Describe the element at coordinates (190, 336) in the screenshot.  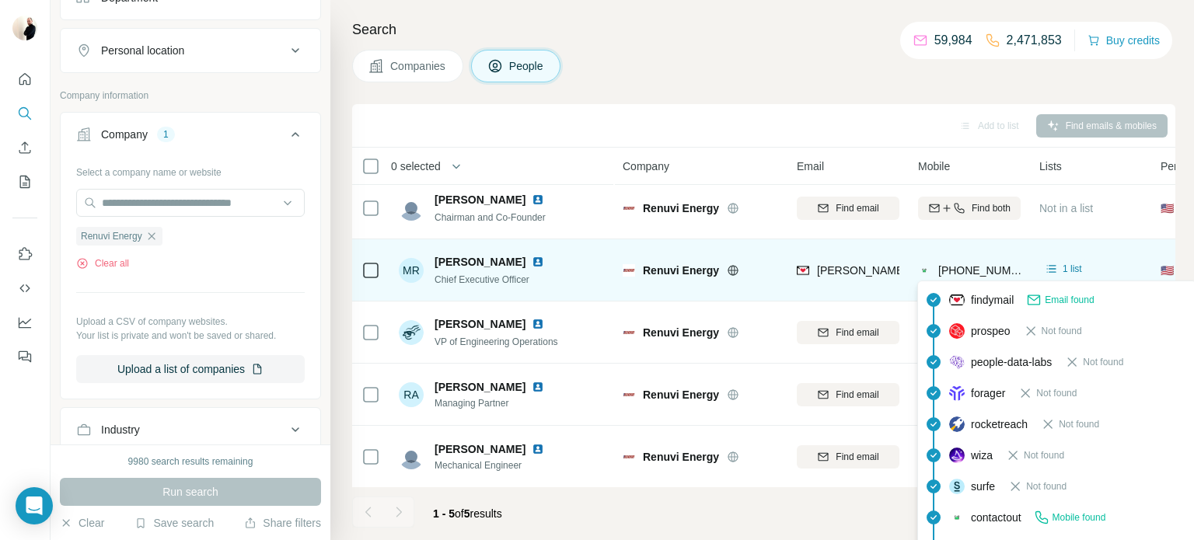
I see `p: Your list is private and won't be saved or shared.` at that location.